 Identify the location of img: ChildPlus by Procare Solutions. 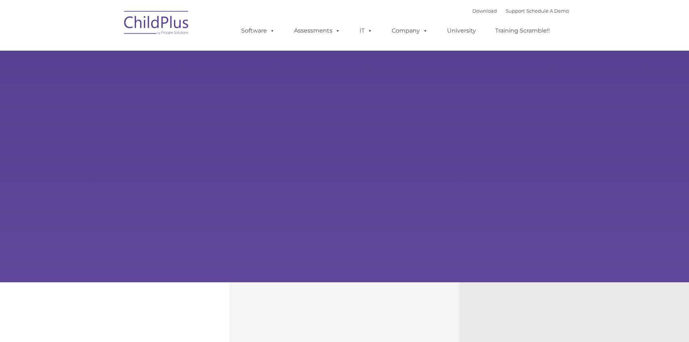
(157, 24).